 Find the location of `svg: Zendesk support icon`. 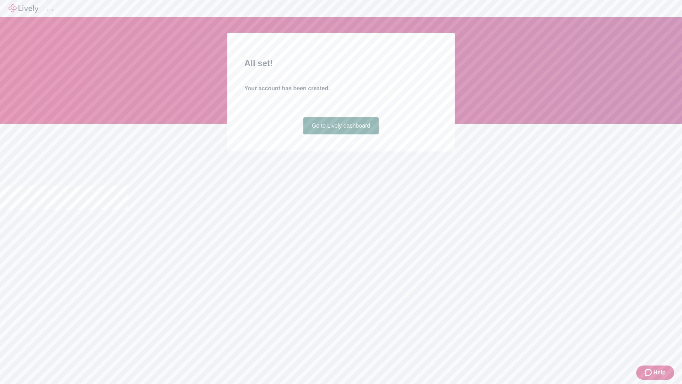

svg: Zendesk support icon is located at coordinates (649, 372).